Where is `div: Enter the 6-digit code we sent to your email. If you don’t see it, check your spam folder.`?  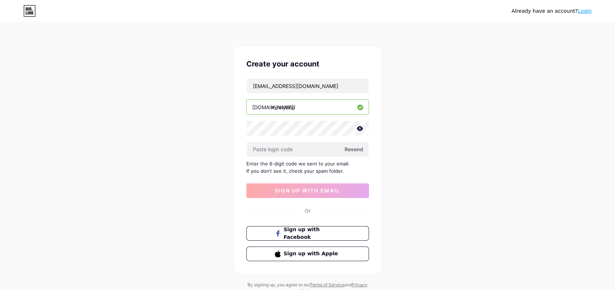 div: Enter the 6-digit code we sent to your email. If you don’t see it, check your spam folder. is located at coordinates (308, 167).